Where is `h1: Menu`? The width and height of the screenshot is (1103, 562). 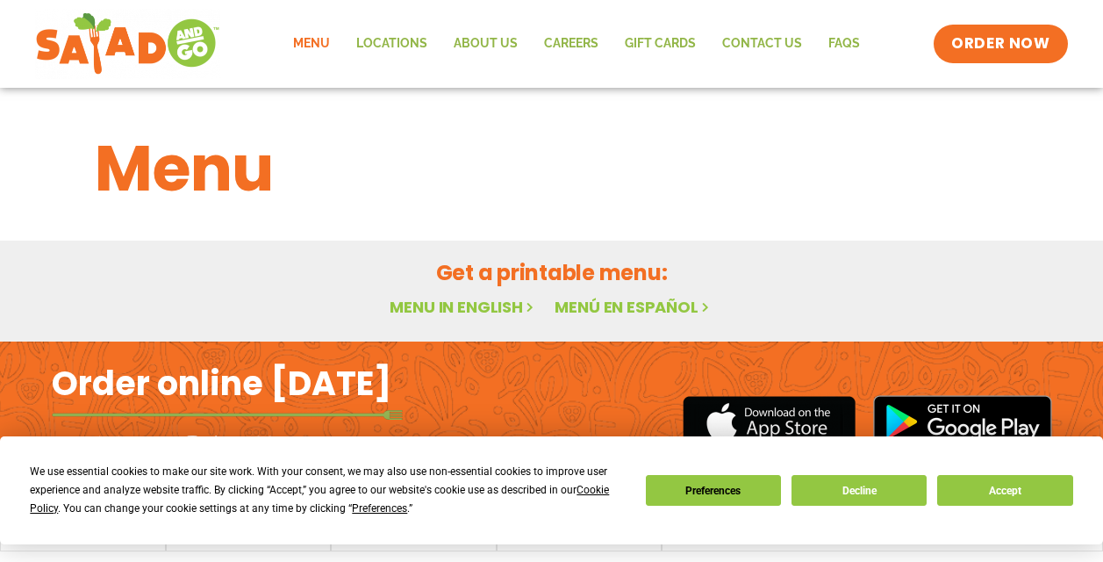 h1: Menu is located at coordinates (552, 168).